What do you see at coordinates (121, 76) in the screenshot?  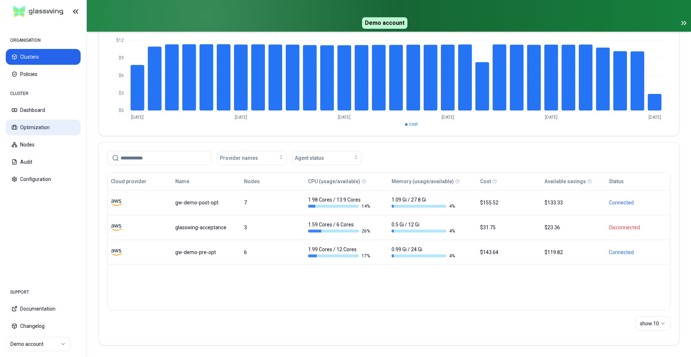 I see `tspan: $6` at bounding box center [121, 76].